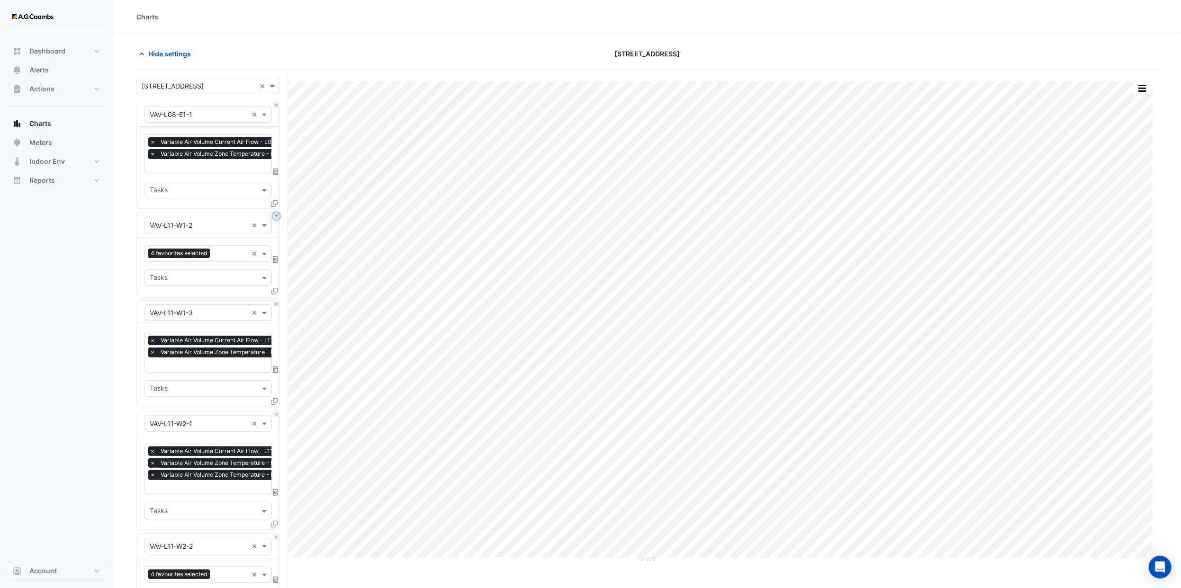 This screenshot has height=588, width=1181. I want to click on span: Dashboard, so click(47, 51).